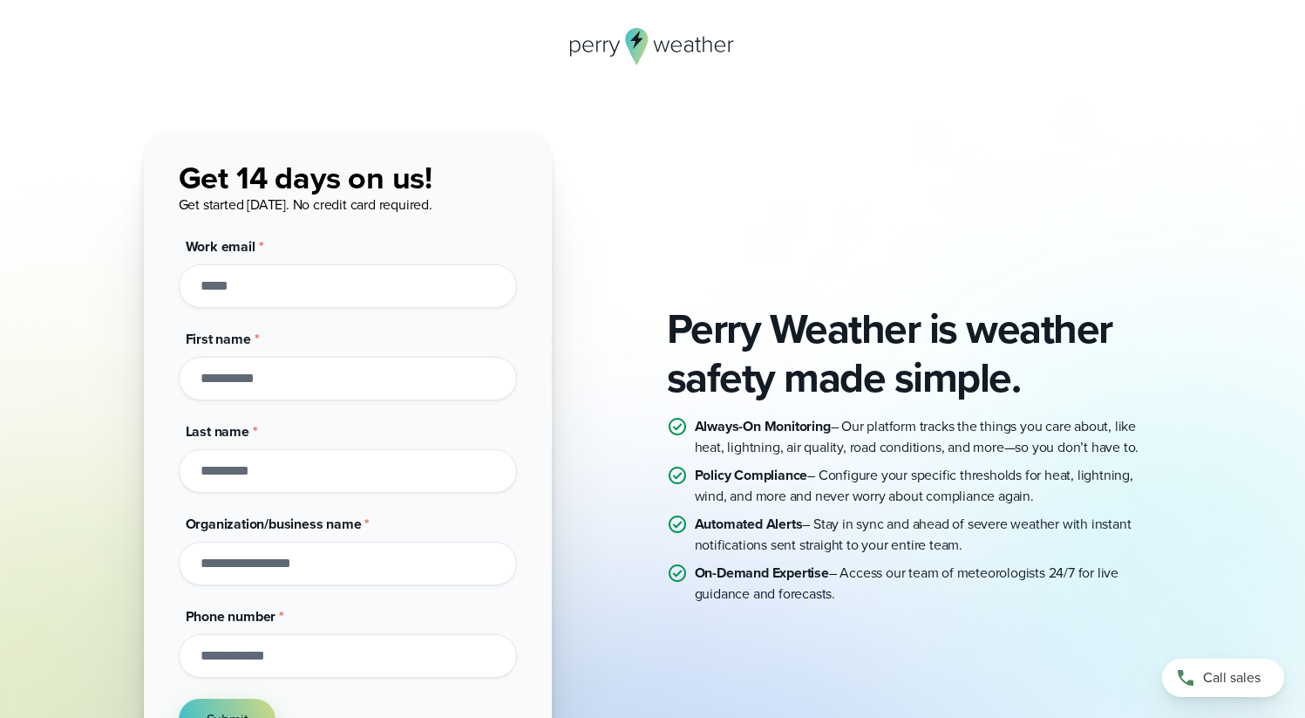 This screenshot has width=1305, height=718. I want to click on h2: Perry Weather is weather safety made simple., so click(915, 353).